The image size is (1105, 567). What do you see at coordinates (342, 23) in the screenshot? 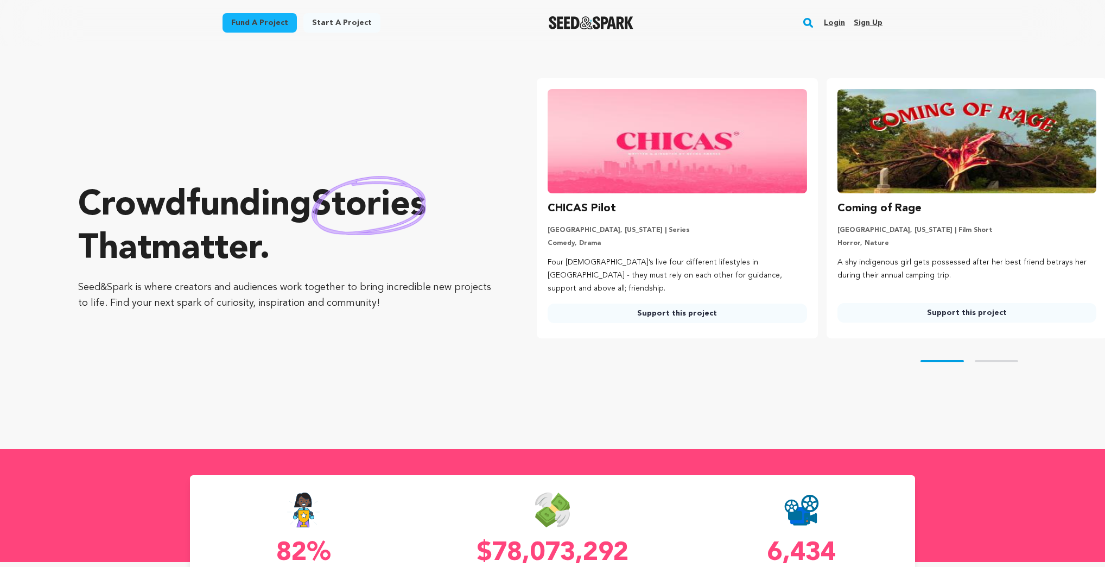
I see `a: Start a project` at bounding box center [342, 23].